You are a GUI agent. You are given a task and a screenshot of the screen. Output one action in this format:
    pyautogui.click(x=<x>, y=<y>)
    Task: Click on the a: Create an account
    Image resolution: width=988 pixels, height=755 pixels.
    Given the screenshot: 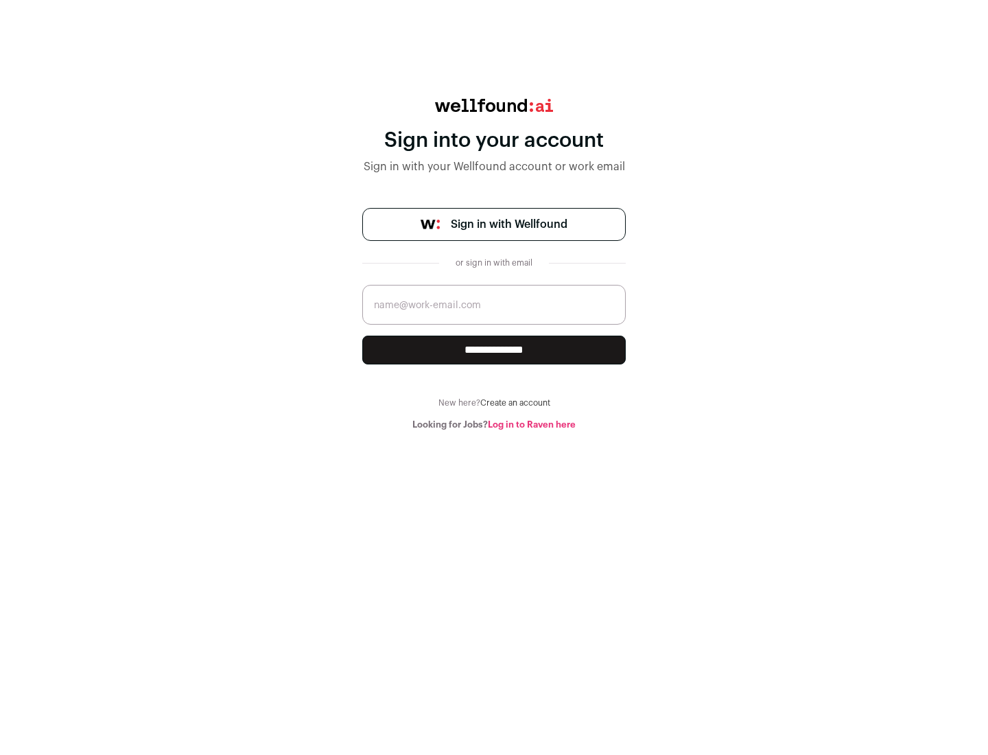 What is the action you would take?
    pyautogui.click(x=515, y=403)
    